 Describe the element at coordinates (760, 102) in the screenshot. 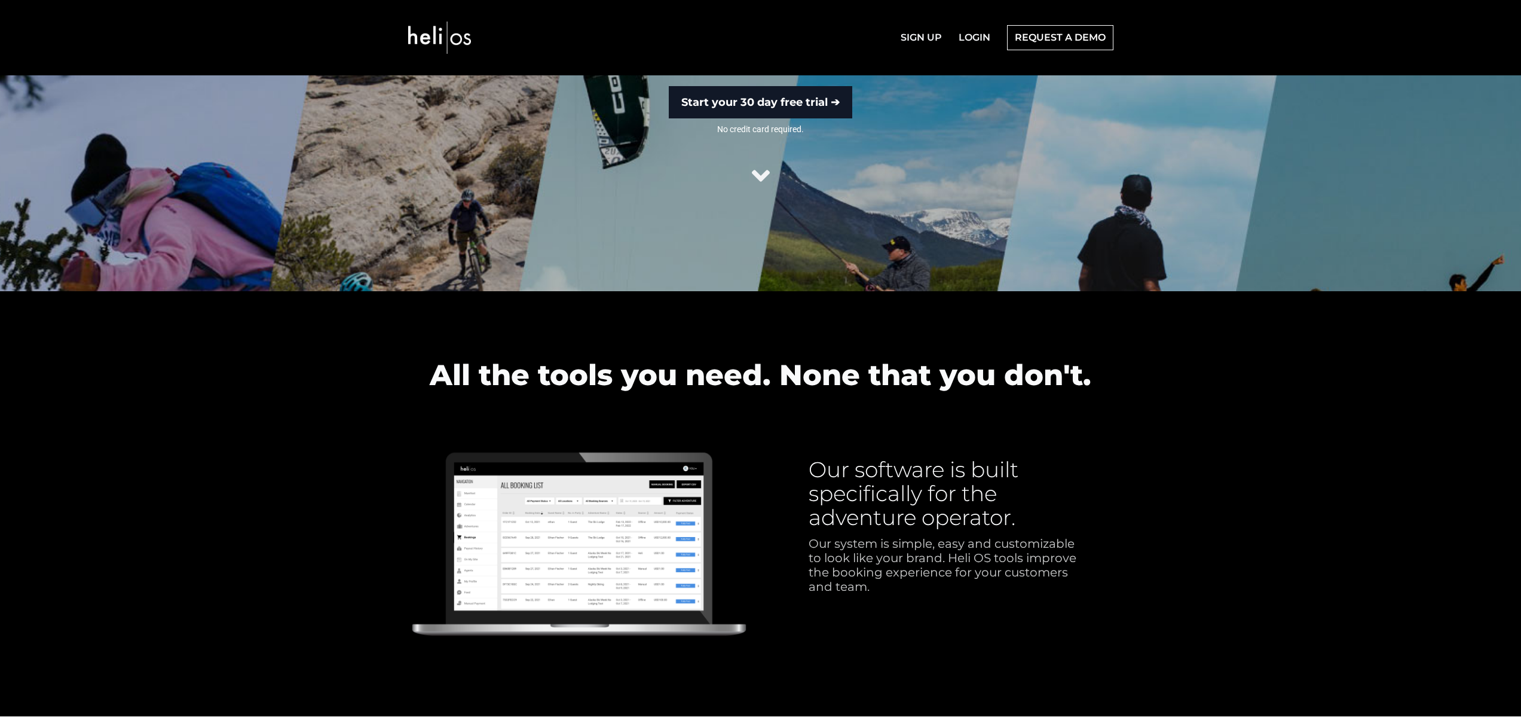

I see `a: Start your 30 day free trial ➔` at that location.